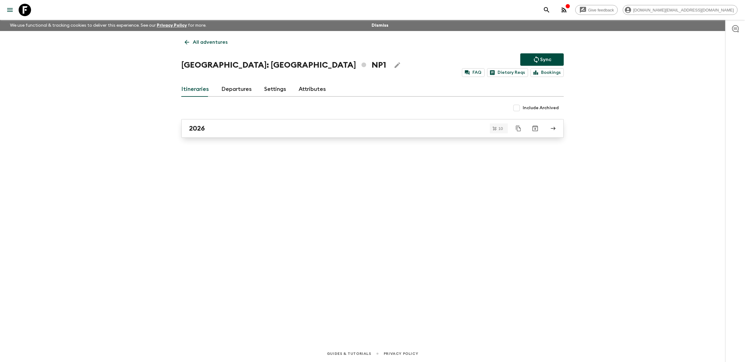 The height and width of the screenshot is (362, 745). What do you see at coordinates (380, 25) in the screenshot?
I see `button: Dismiss` at bounding box center [380, 25].